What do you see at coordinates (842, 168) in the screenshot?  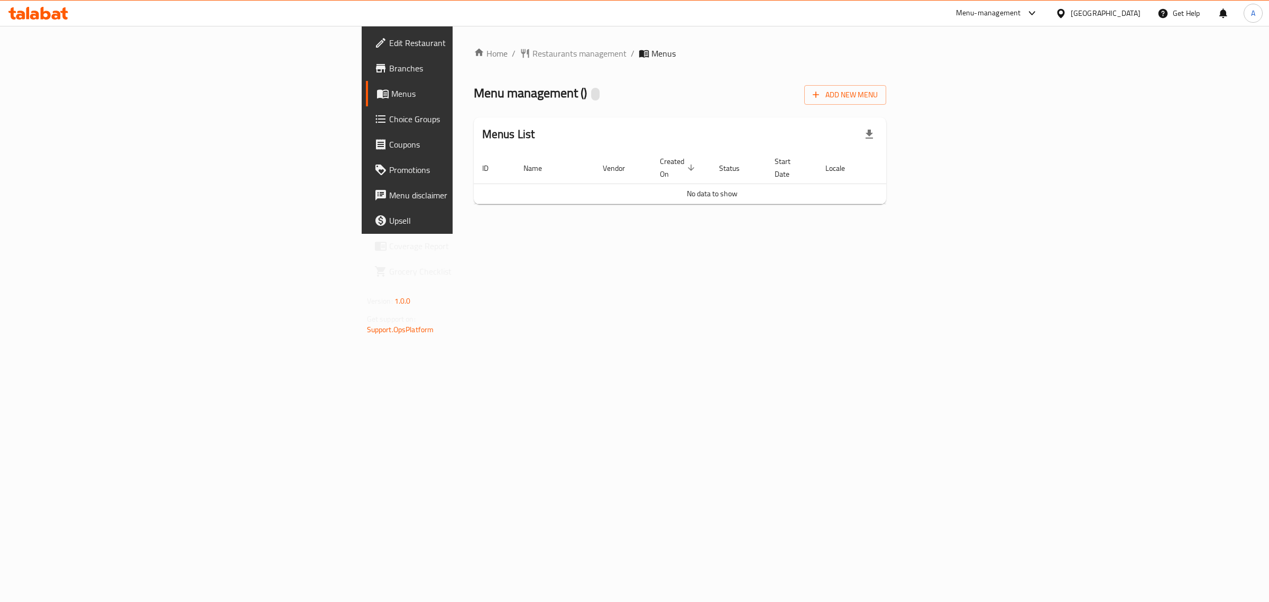 I see `span: Locale` at bounding box center [842, 168].